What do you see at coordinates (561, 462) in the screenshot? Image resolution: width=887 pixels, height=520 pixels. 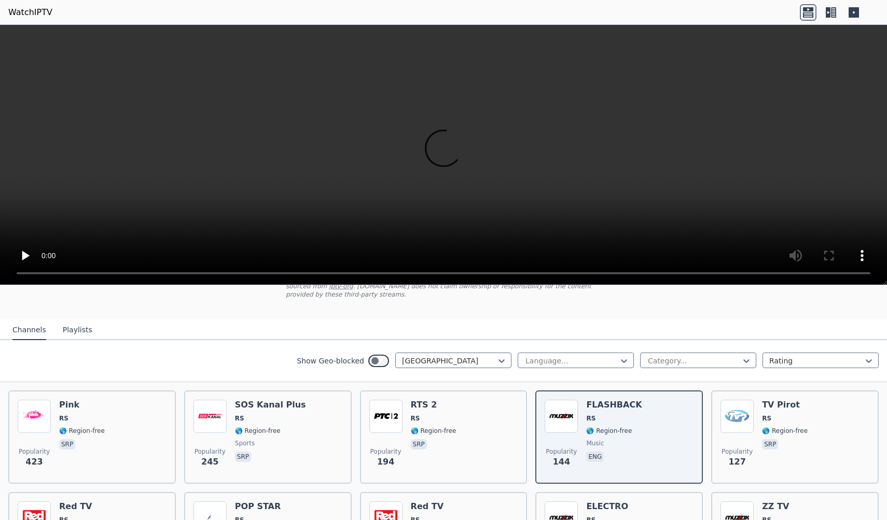 I see `span: 144` at bounding box center [561, 462].